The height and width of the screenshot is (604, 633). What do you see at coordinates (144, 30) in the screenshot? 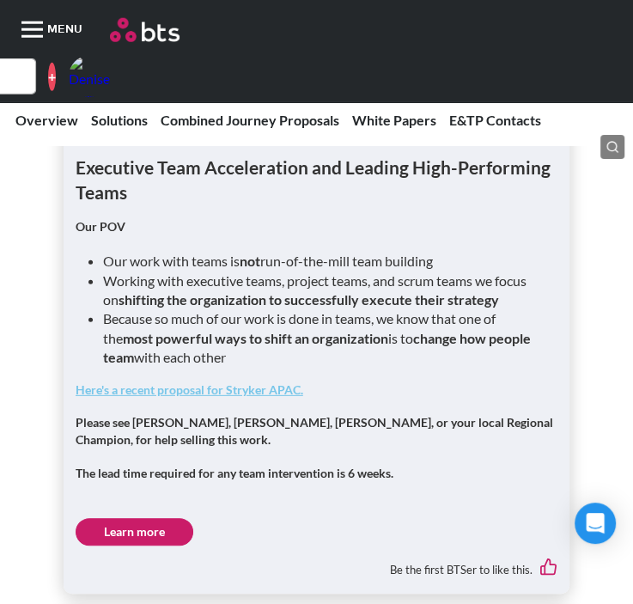
I see `img: BTS Logo` at bounding box center [144, 30].